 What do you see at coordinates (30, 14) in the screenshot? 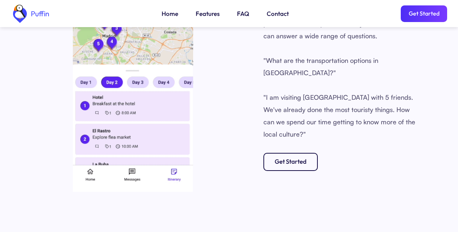
I see `a: home` at bounding box center [30, 14].